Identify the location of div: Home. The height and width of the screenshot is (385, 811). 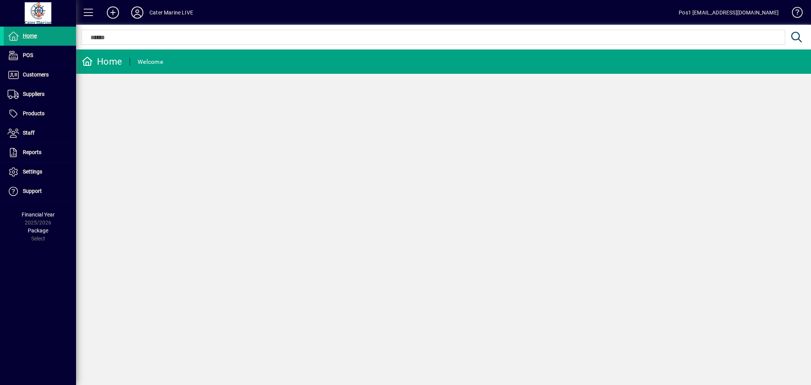
(102, 62).